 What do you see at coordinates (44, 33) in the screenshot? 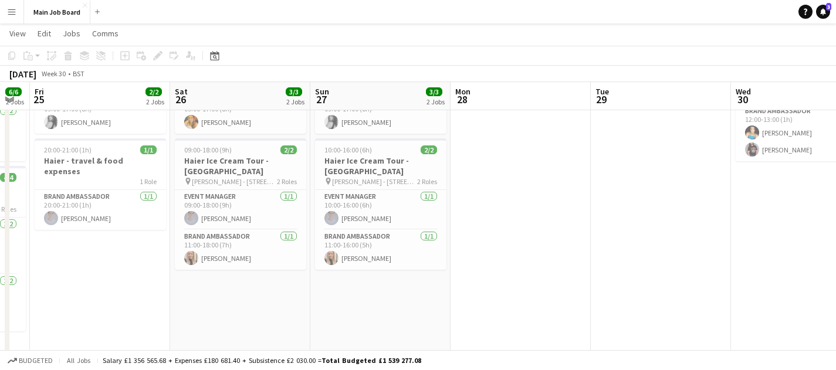
I see `a: Edit` at bounding box center [44, 33].